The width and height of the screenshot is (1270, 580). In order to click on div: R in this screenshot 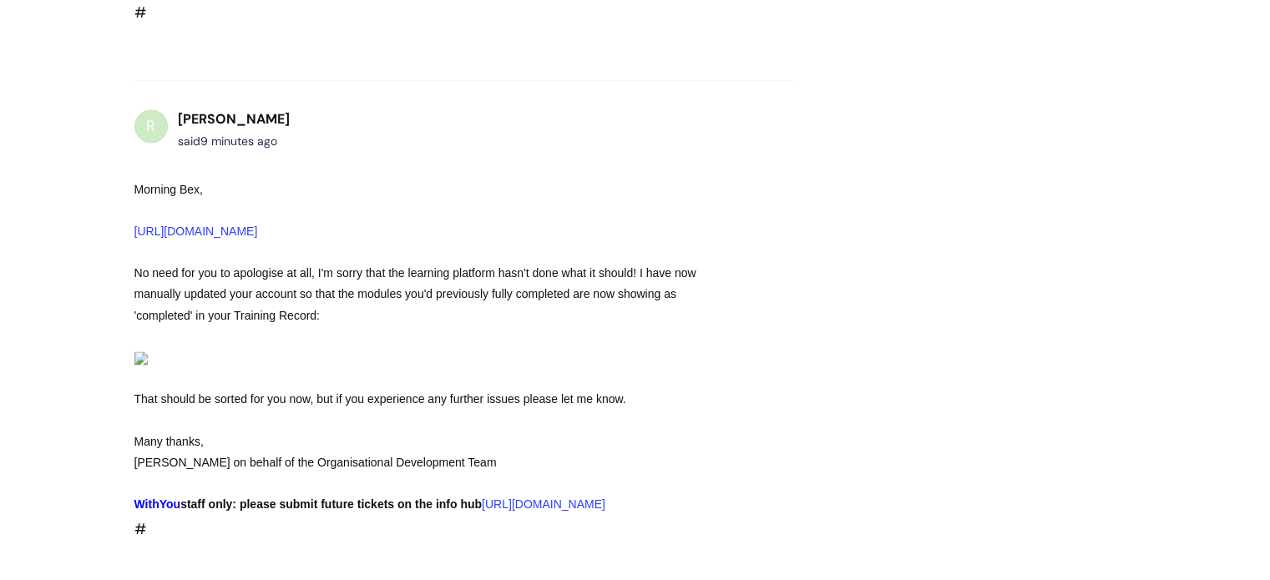, I will do `click(151, 126)`.